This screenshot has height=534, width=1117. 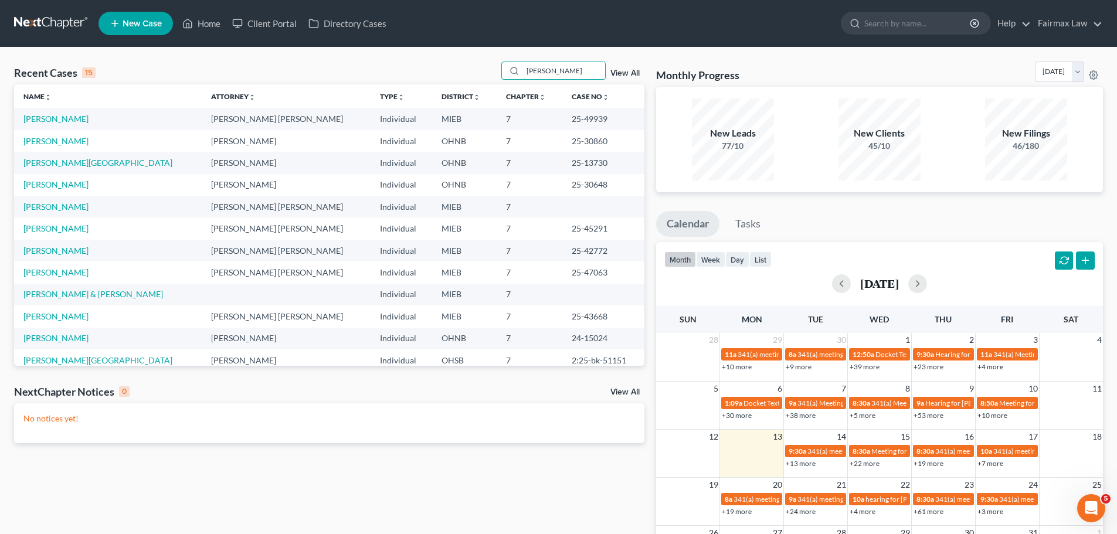 I want to click on span: Fri, so click(x=1007, y=319).